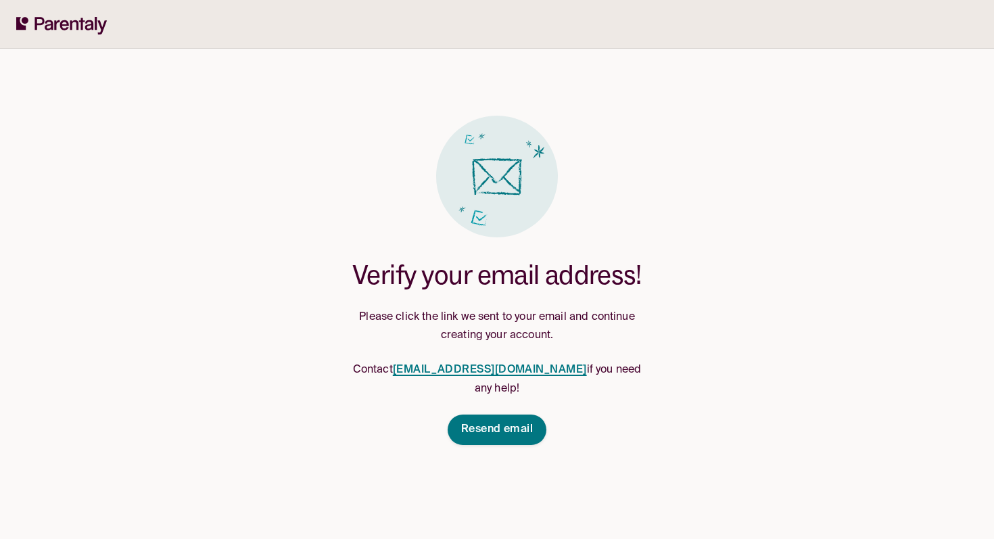  What do you see at coordinates (497, 429) in the screenshot?
I see `span: Resend email` at bounding box center [497, 429].